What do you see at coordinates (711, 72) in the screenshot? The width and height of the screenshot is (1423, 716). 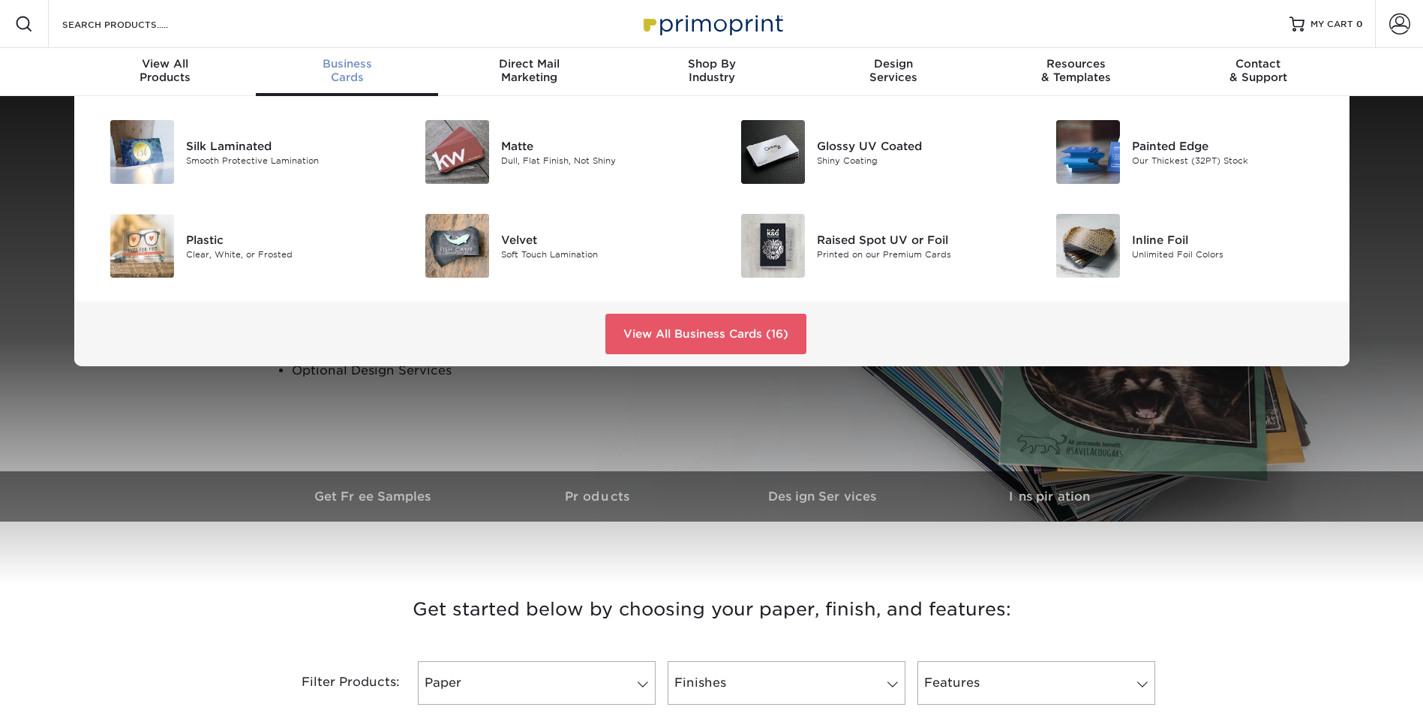 I see `a: Shop ByIndustry` at bounding box center [711, 72].